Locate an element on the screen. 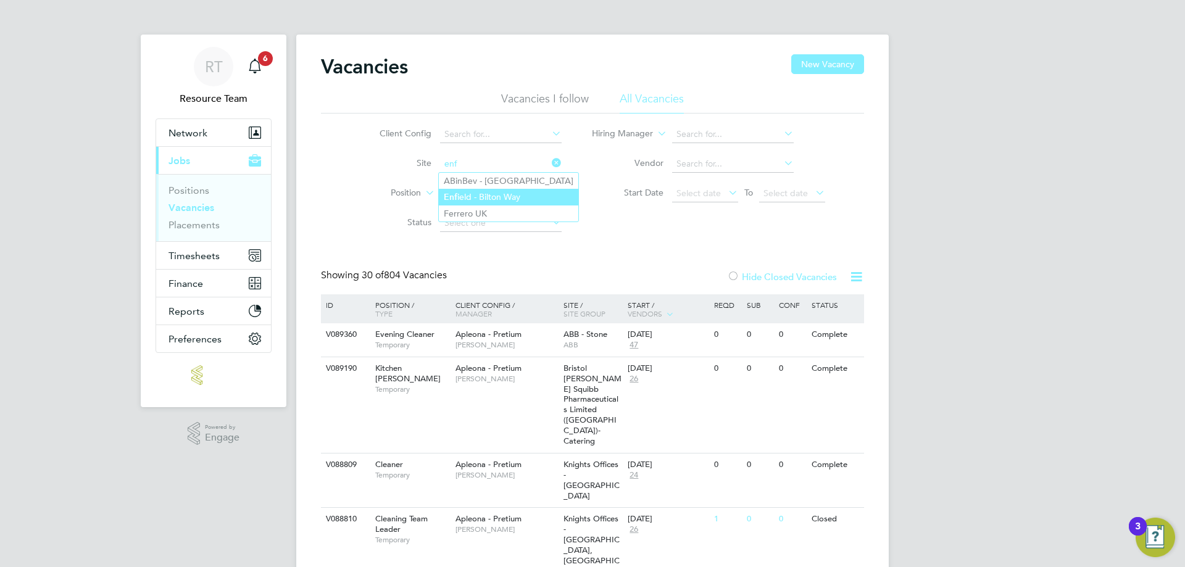  span: Jobs is located at coordinates (179, 160).